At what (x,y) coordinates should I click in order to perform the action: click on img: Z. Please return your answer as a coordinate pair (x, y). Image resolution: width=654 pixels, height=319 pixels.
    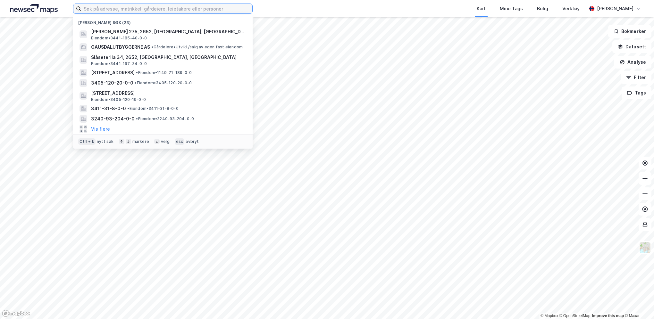
    Looking at the image, I should click on (645, 248).